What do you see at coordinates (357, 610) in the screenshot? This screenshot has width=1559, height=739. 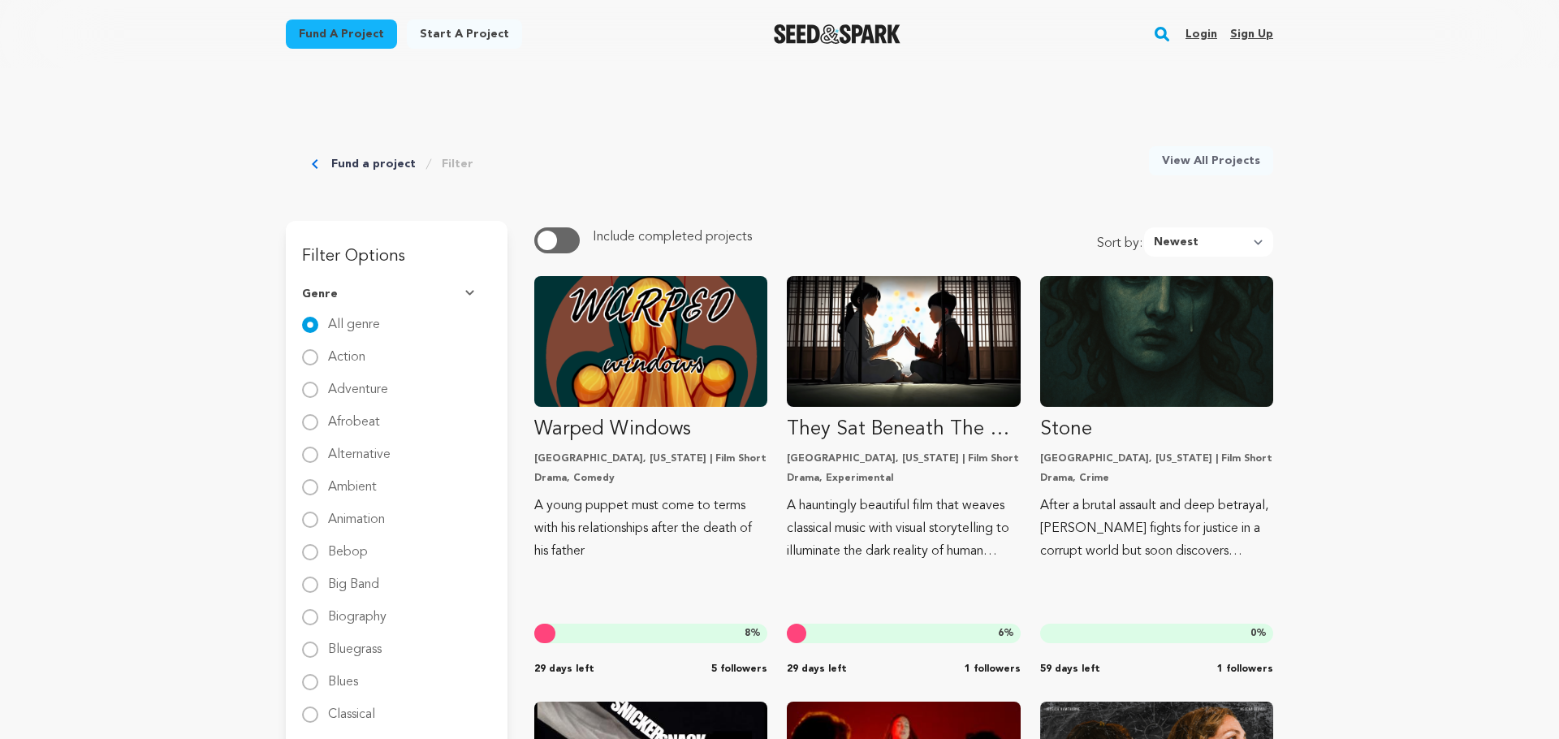 I see `label: Biography` at bounding box center [357, 610].